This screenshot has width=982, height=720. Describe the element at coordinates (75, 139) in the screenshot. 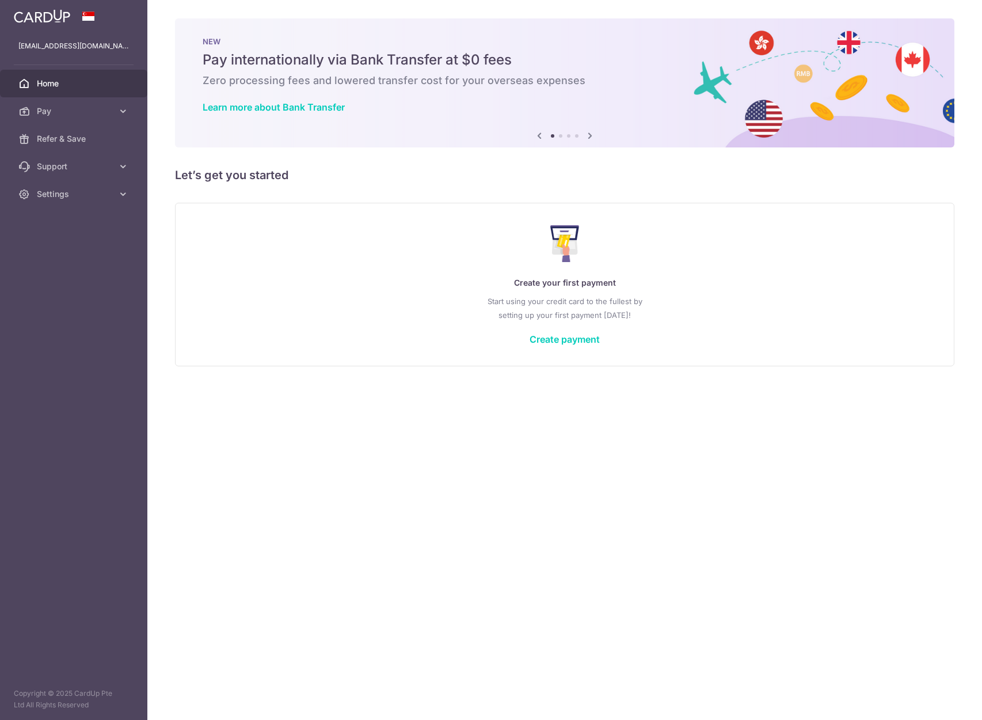

I see `span: Refer & Save` at that location.